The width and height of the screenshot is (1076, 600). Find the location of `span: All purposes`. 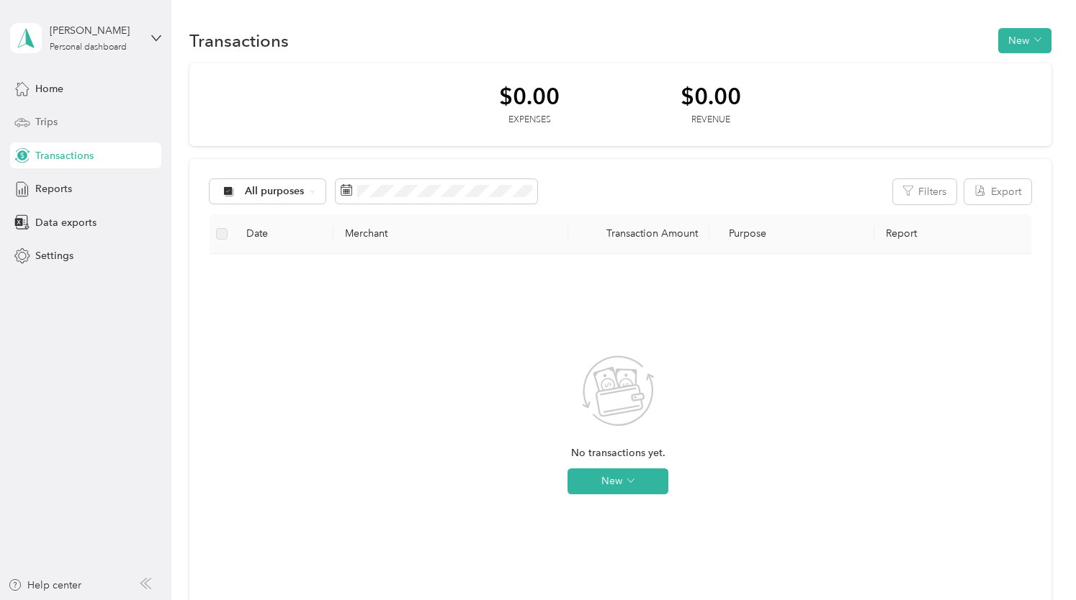

span: All purposes is located at coordinates (274, 192).